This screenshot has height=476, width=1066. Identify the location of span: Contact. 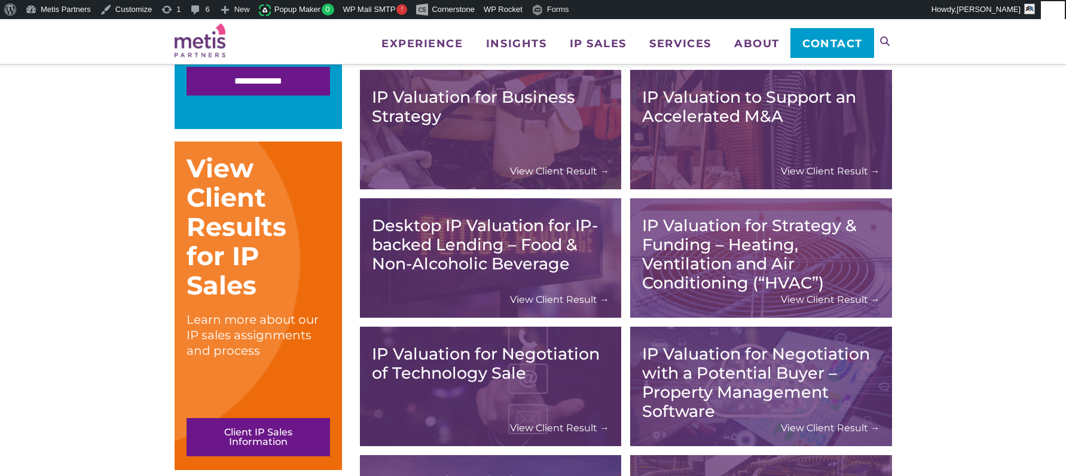
(832, 44).